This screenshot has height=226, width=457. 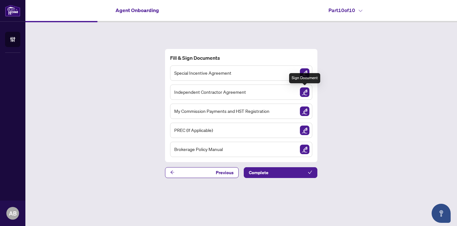 I want to click on span: Previous, so click(x=225, y=172).